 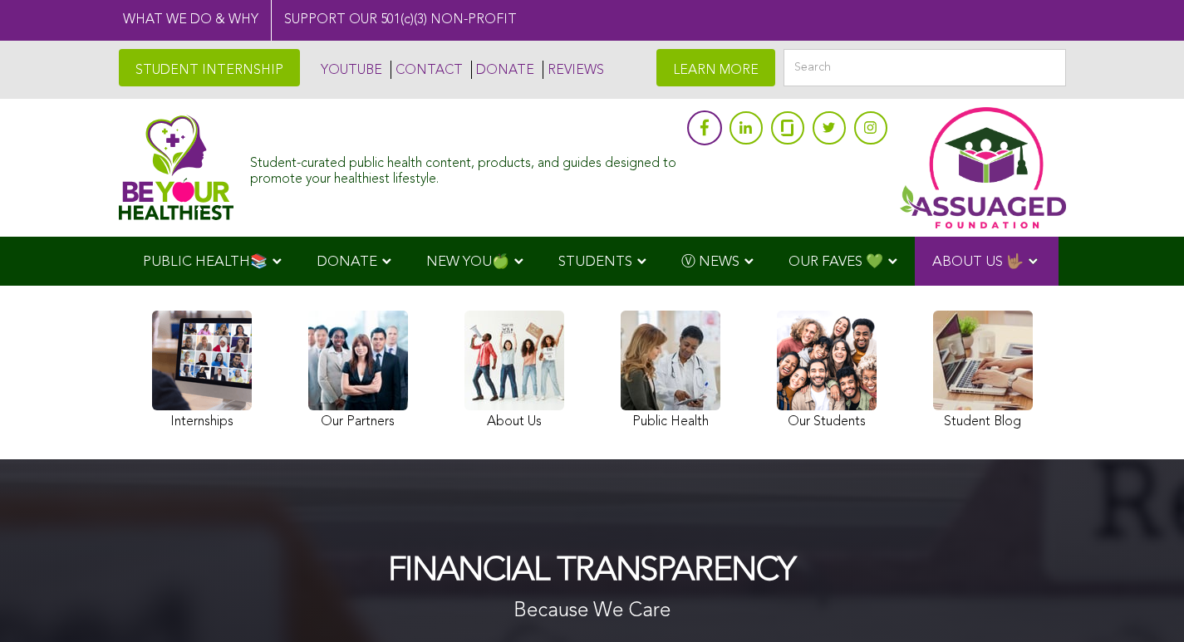 What do you see at coordinates (836, 262) in the screenshot?
I see `span: OUR FAVES 💚` at bounding box center [836, 262].